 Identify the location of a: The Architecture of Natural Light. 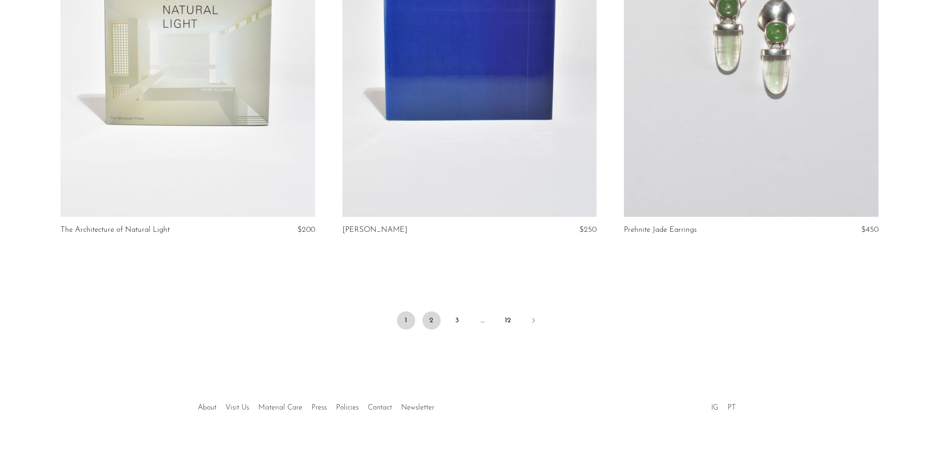
(115, 230).